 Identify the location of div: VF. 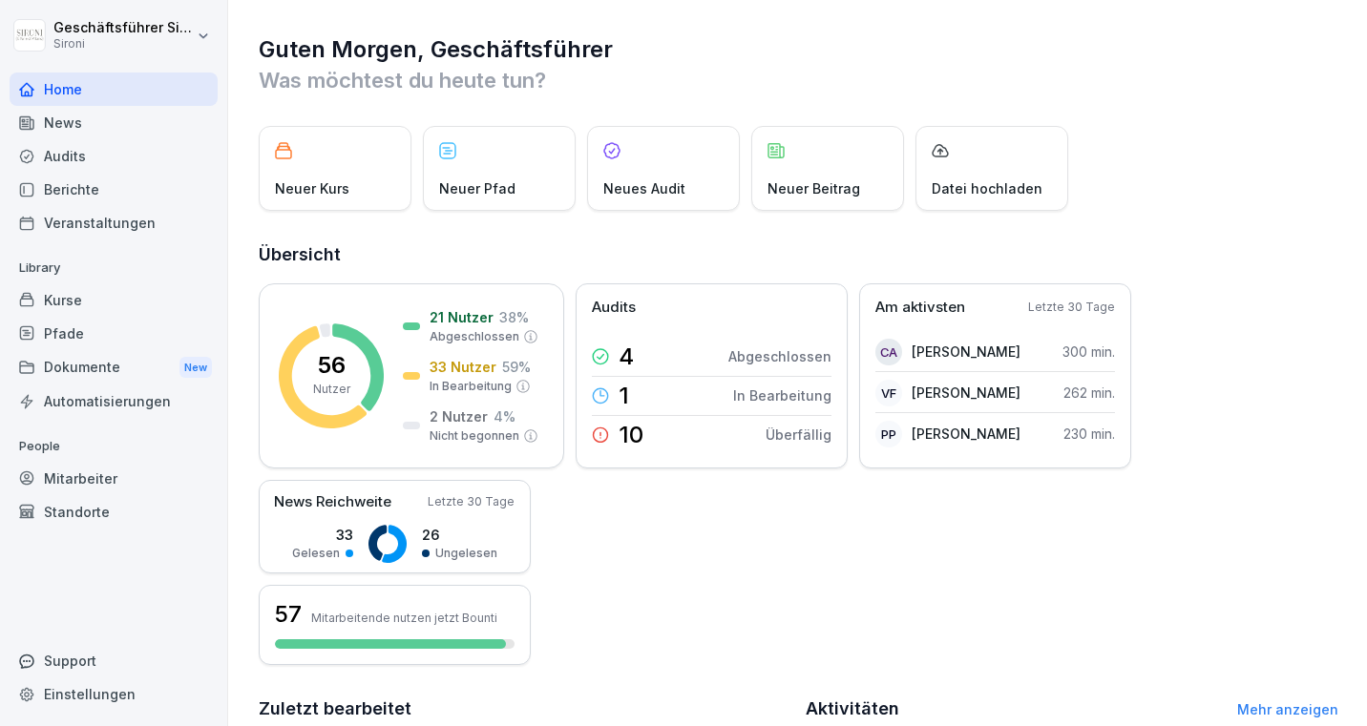
(888, 393).